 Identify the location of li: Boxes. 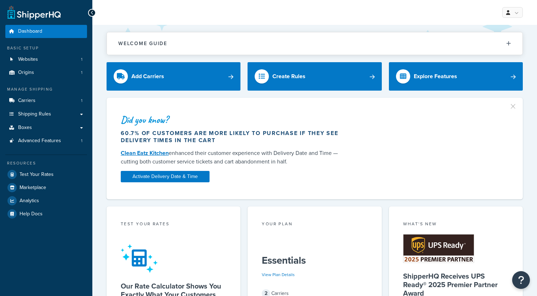
(46, 128).